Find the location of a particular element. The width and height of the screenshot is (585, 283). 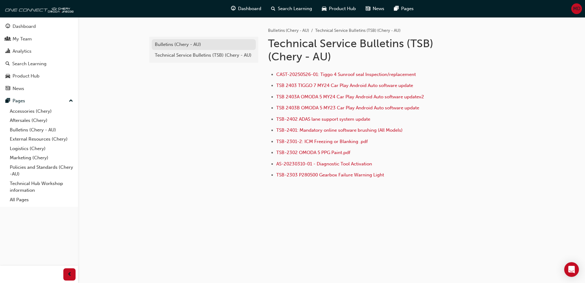

span: TSB-2402 ADAS lane support system update is located at coordinates (323, 119).